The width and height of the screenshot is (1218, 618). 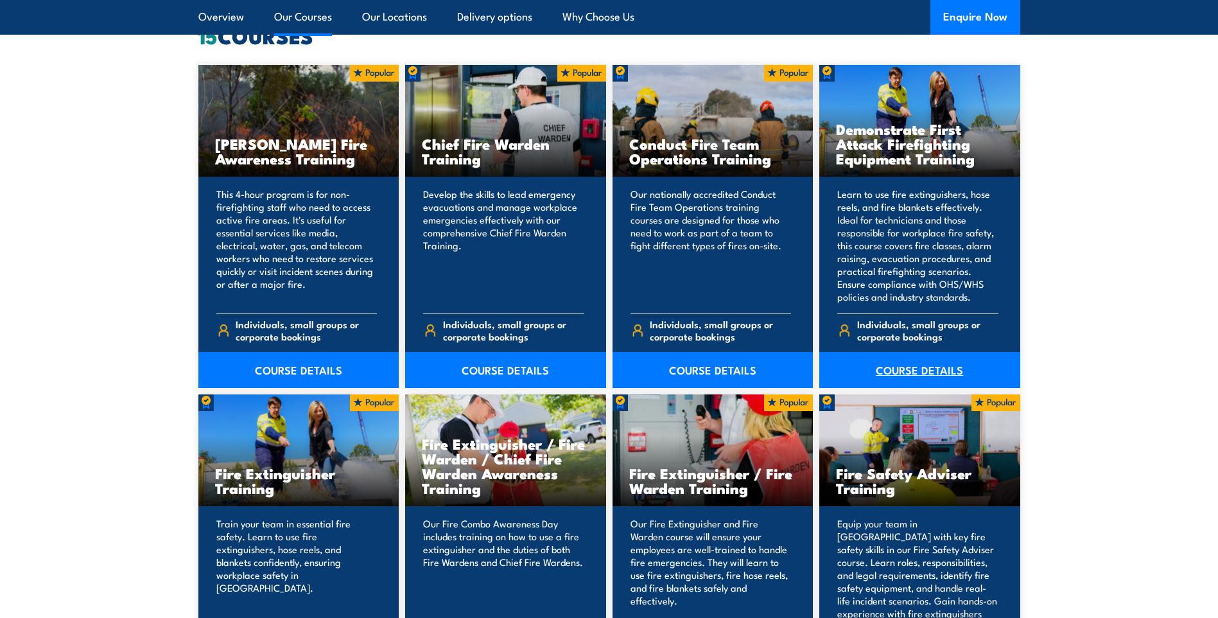 What do you see at coordinates (711, 245) in the screenshot?
I see `p: Our nationally accredited Conduct Fire Team Operations training courses are designed for those wh...` at bounding box center [711, 245].